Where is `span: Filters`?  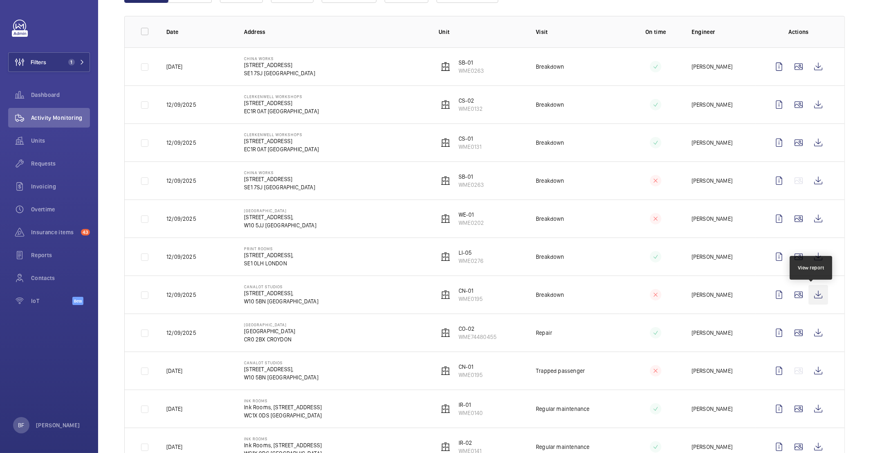
span: Filters is located at coordinates (38, 62).